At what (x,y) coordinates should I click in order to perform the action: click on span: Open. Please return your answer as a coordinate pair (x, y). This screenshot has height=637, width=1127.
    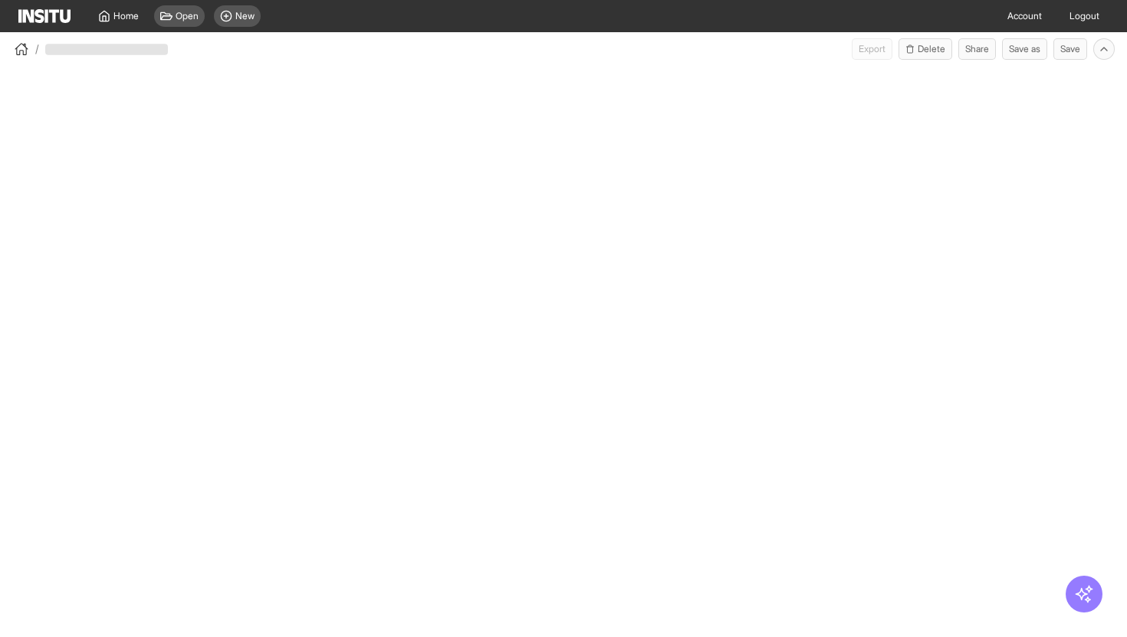
    Looking at the image, I should click on (187, 16).